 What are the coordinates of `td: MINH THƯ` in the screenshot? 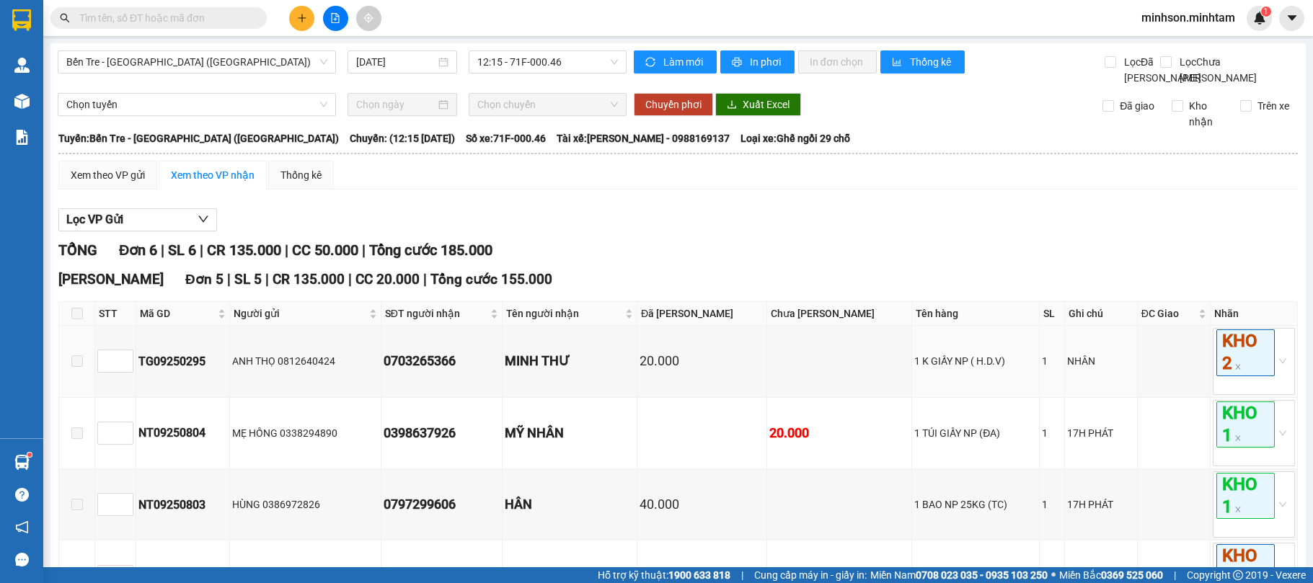 It's located at (570, 361).